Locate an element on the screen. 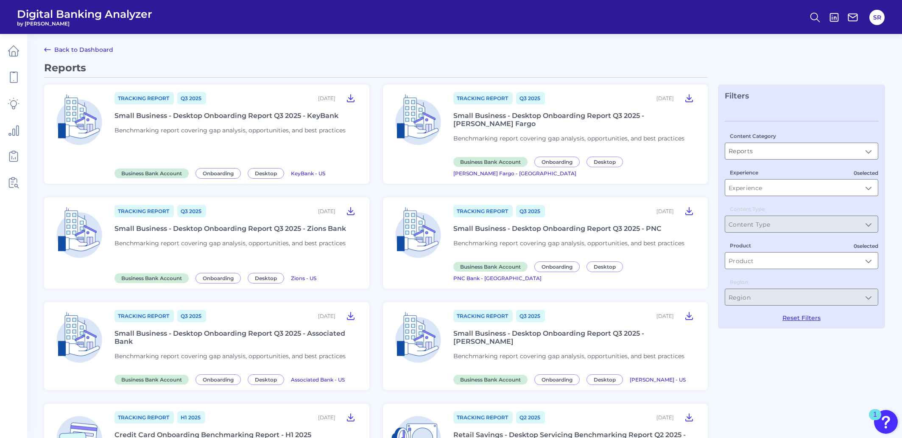  span: Q2 2025 is located at coordinates (531, 417).